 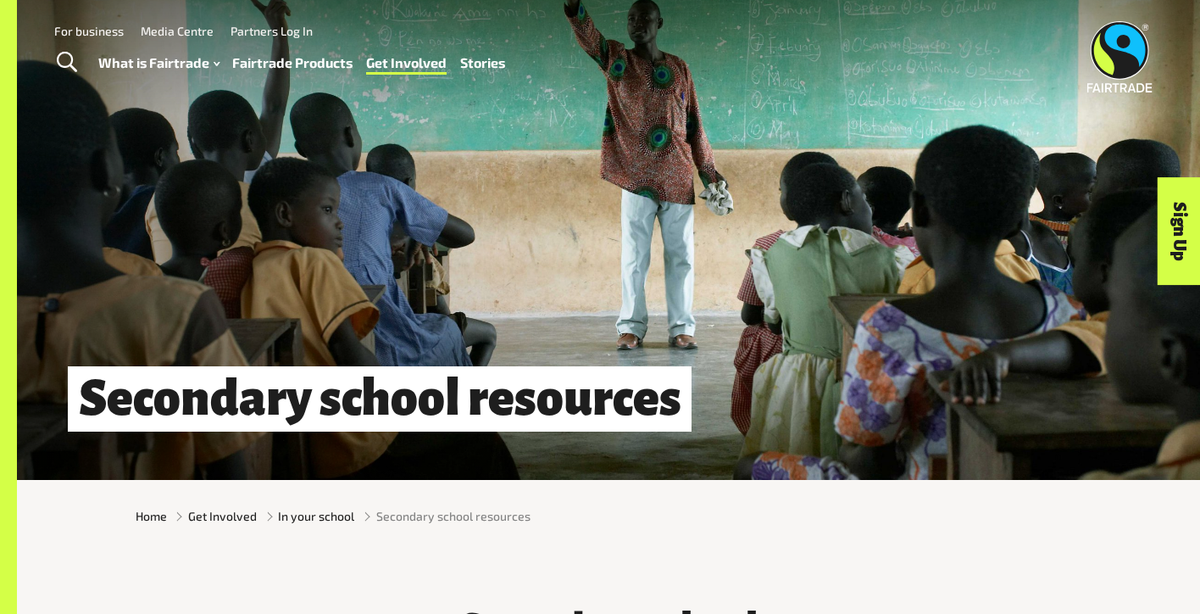 I want to click on a: Home, so click(x=151, y=515).